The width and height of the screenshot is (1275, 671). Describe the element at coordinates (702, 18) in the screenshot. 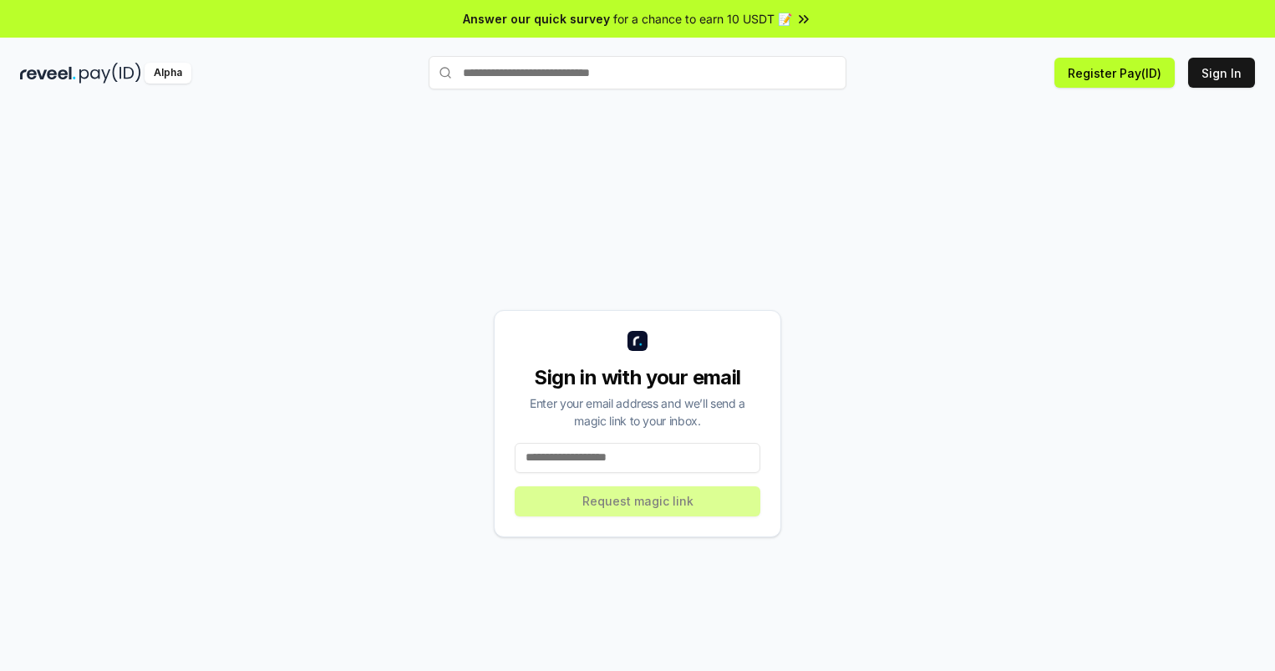

I see `span: for a chance to earn 10 USDT 📝` at that location.